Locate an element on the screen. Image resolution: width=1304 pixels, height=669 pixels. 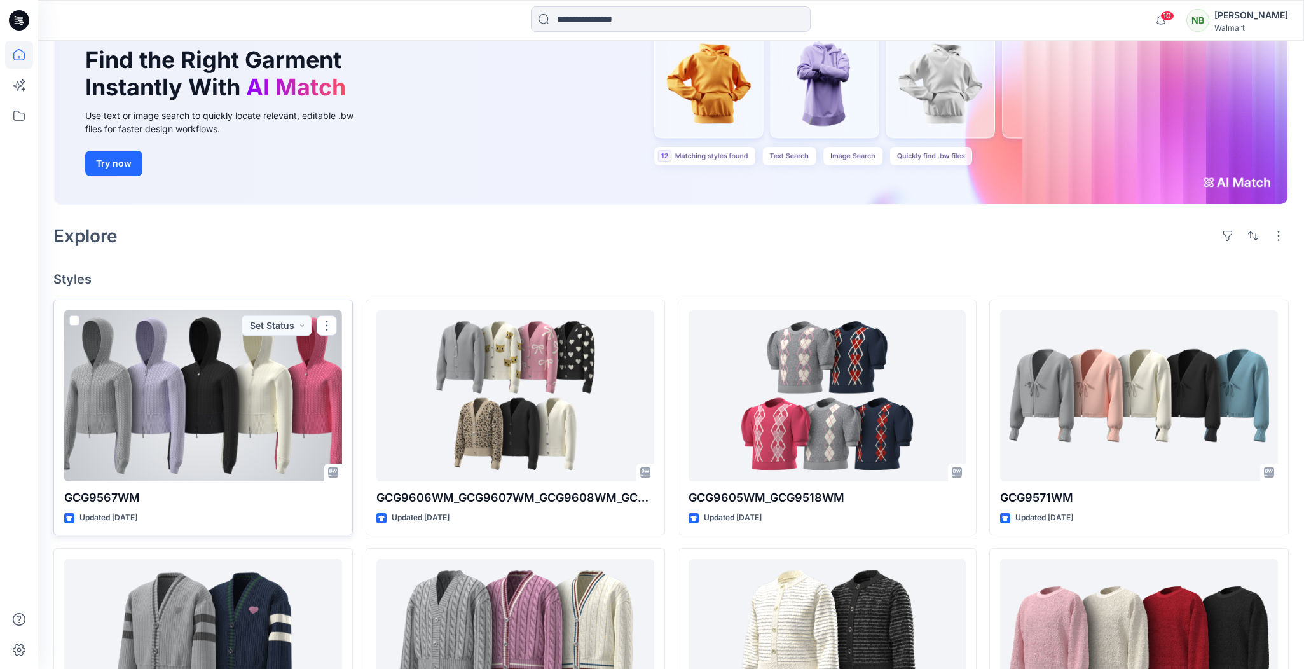
div: NB is located at coordinates (1198, 20).